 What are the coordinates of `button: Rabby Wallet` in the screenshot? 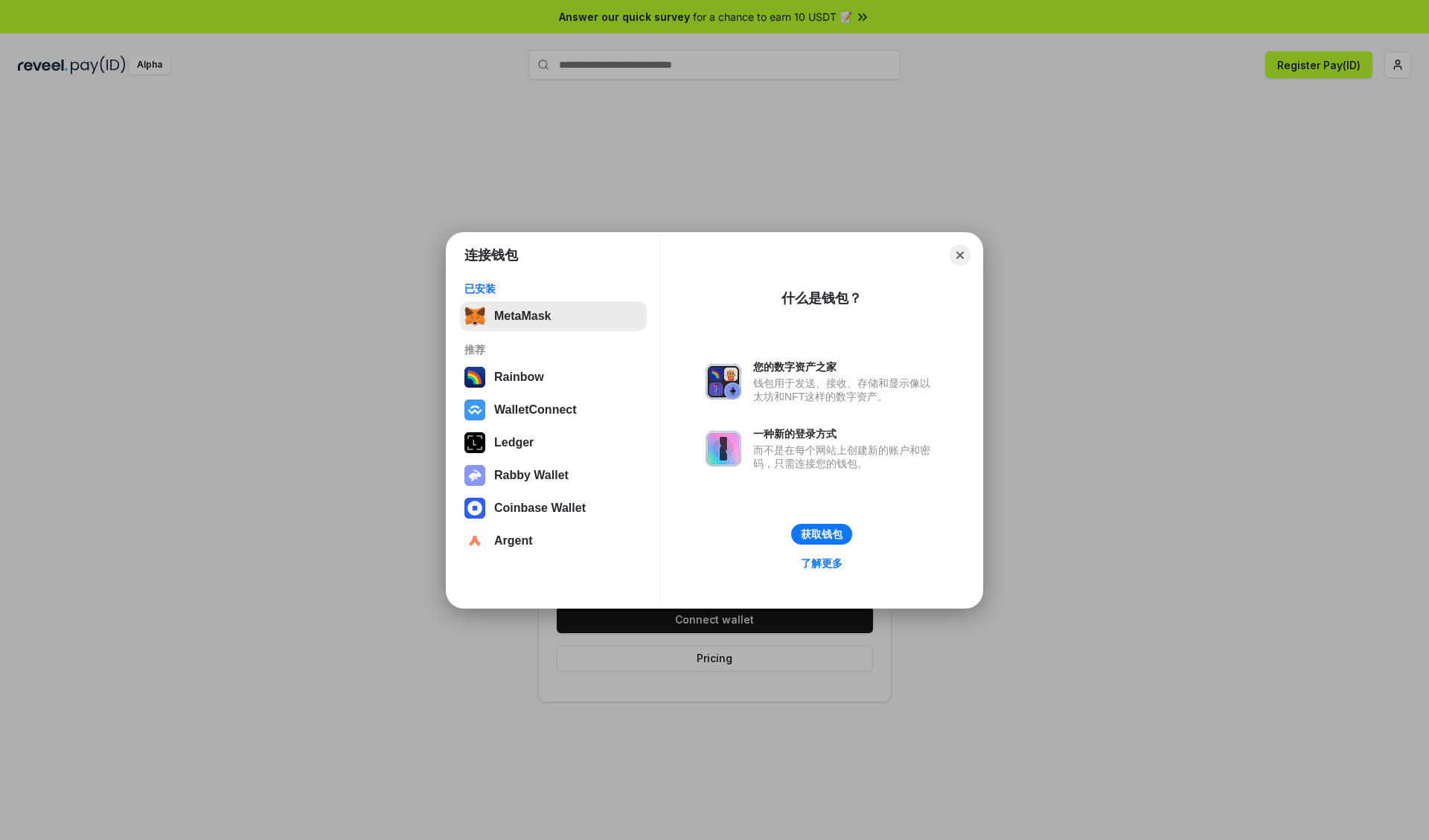 It's located at (553, 476).